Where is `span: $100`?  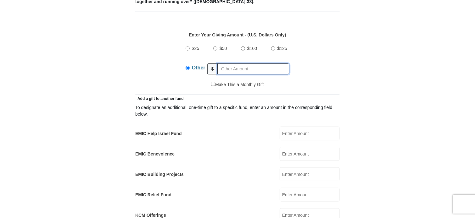 span: $100 is located at coordinates (252, 48).